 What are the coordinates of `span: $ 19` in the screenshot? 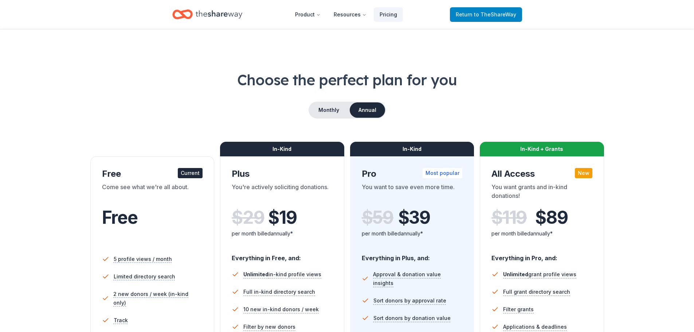 It's located at (282, 217).